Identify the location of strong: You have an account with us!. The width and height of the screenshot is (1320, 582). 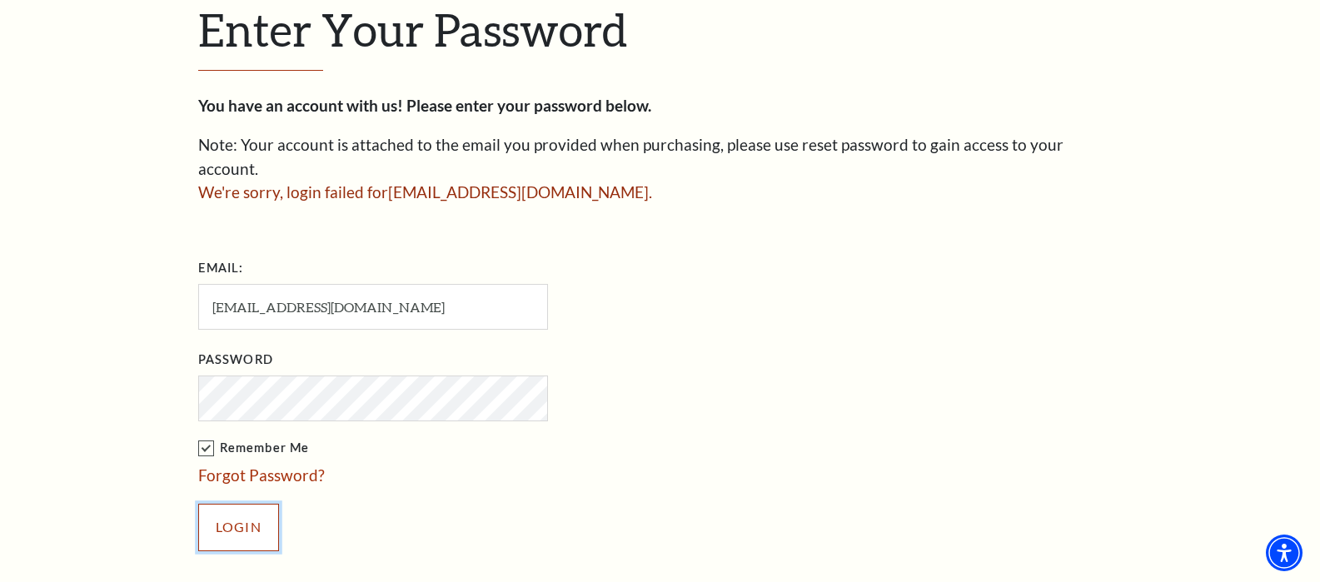
(301, 105).